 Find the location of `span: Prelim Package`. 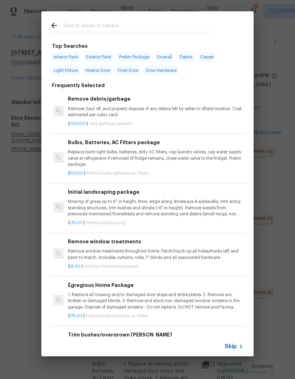

span: Prelim Package is located at coordinates (134, 57).